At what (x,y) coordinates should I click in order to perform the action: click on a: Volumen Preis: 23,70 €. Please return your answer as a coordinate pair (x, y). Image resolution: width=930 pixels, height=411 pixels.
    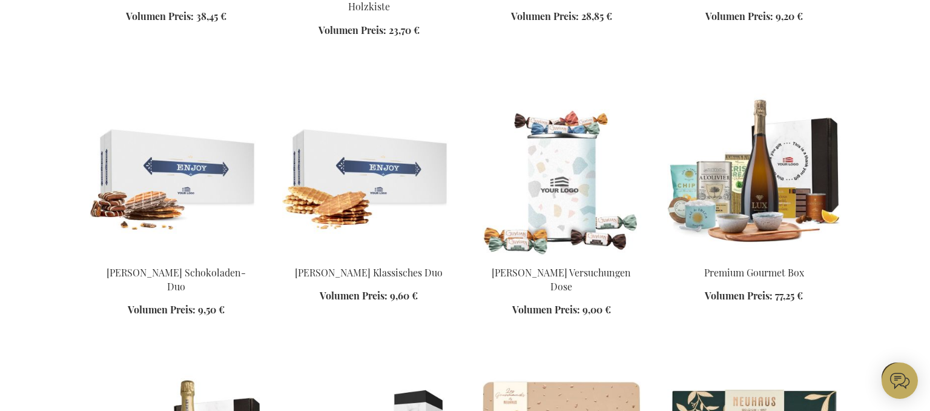
    Looking at the image, I should click on (369, 30).